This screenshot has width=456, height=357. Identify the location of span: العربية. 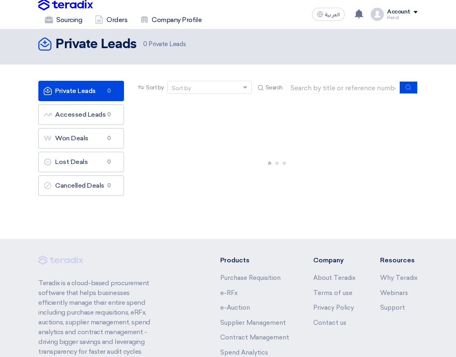
(332, 15).